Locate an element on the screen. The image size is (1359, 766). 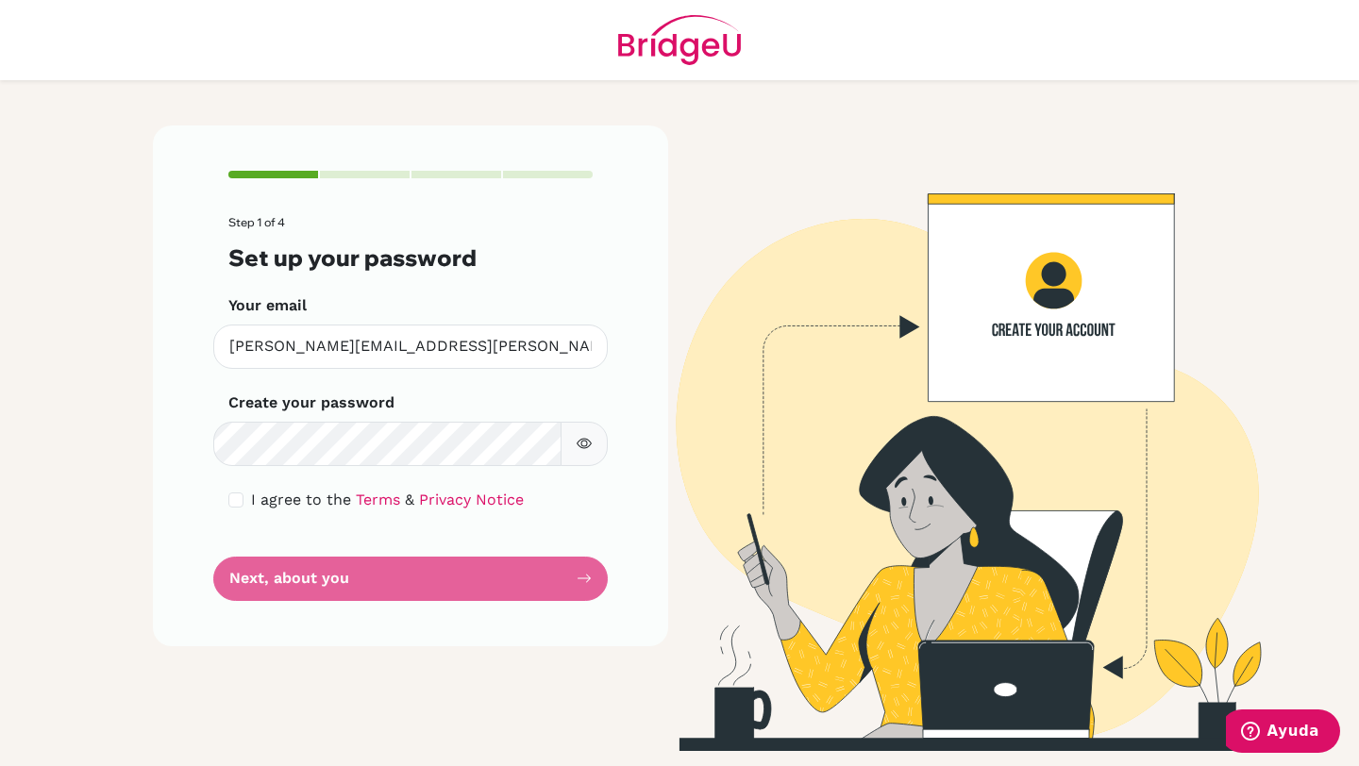
a: Terms is located at coordinates (377, 499).